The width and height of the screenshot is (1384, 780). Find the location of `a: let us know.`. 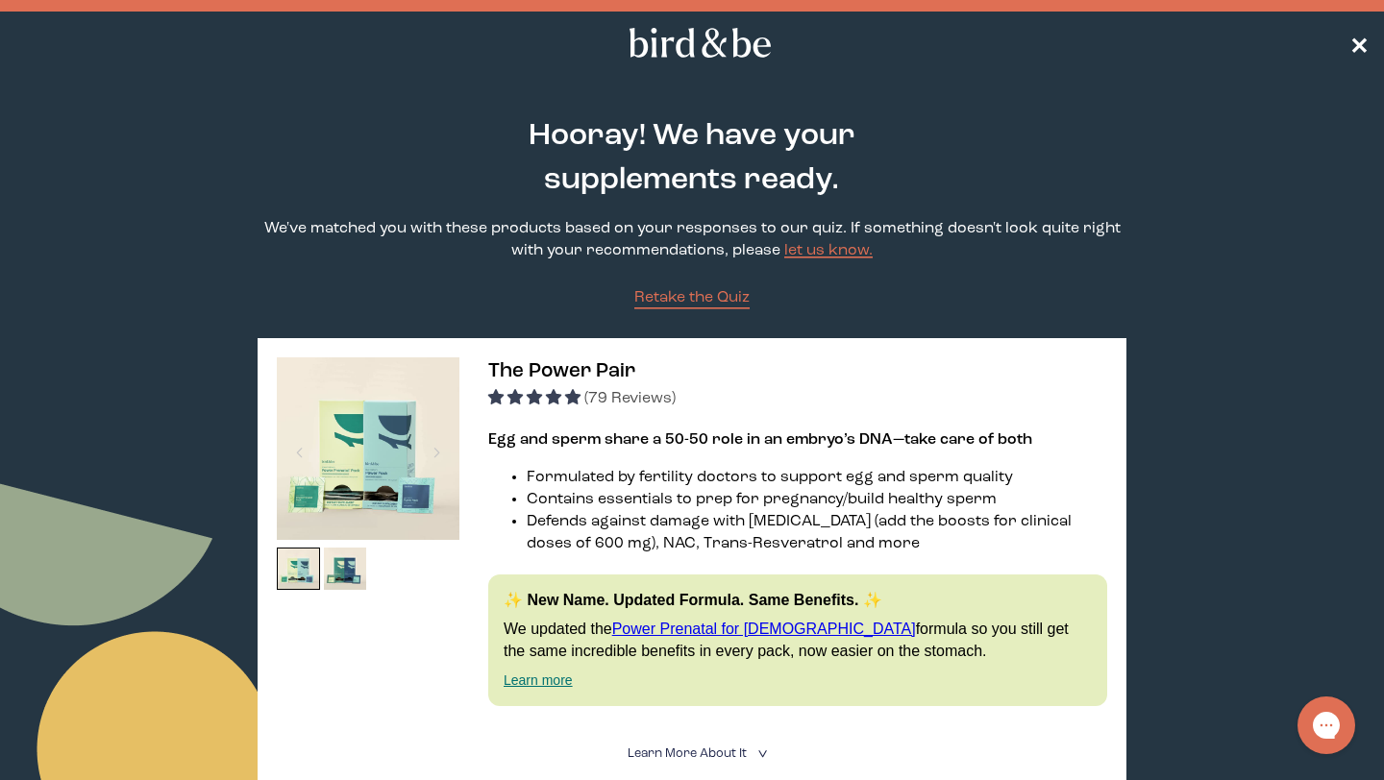

a: let us know. is located at coordinates (828, 251).